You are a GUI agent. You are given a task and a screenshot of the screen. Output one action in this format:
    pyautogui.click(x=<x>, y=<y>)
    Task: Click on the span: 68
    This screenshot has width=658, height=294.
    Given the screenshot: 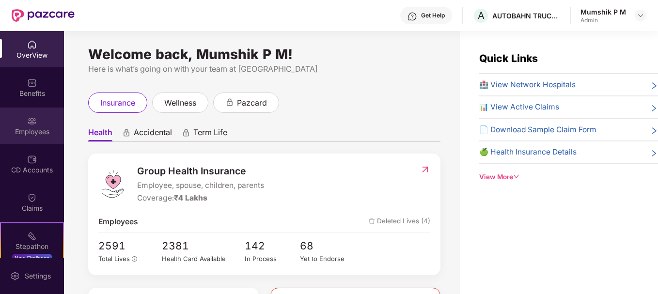 What is the action you would take?
    pyautogui.click(x=328, y=246)
    